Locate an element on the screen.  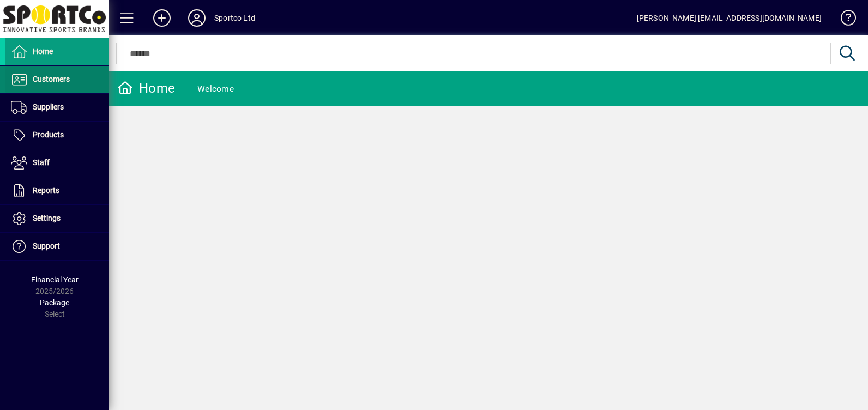
span: Staff is located at coordinates (41, 162).